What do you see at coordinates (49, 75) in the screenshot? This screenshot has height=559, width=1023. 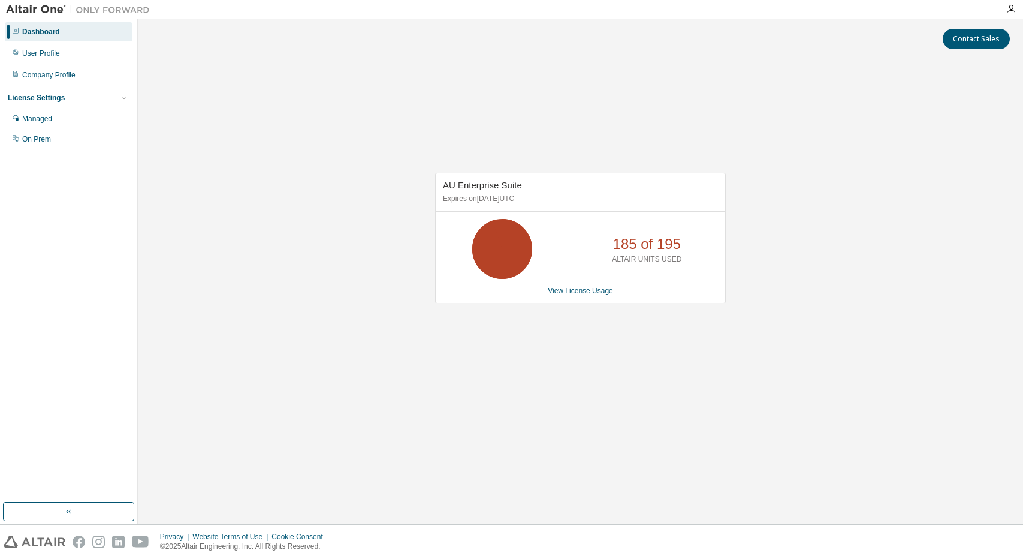 I see `div: Company Profile` at bounding box center [49, 75].